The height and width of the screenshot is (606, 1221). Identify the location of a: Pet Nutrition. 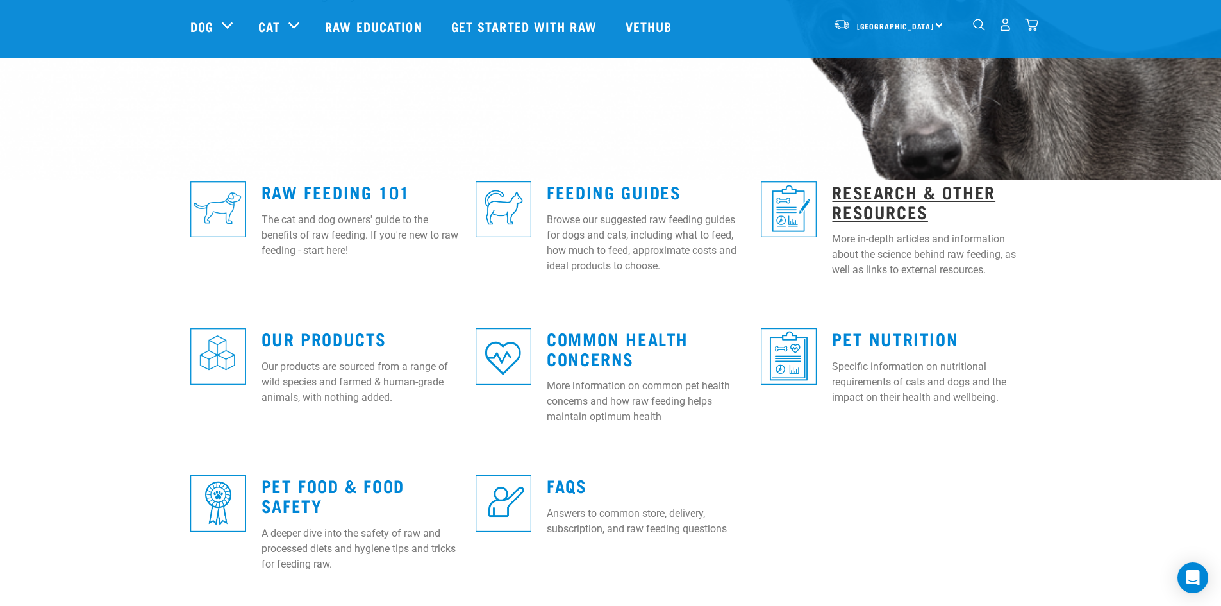
(895, 338).